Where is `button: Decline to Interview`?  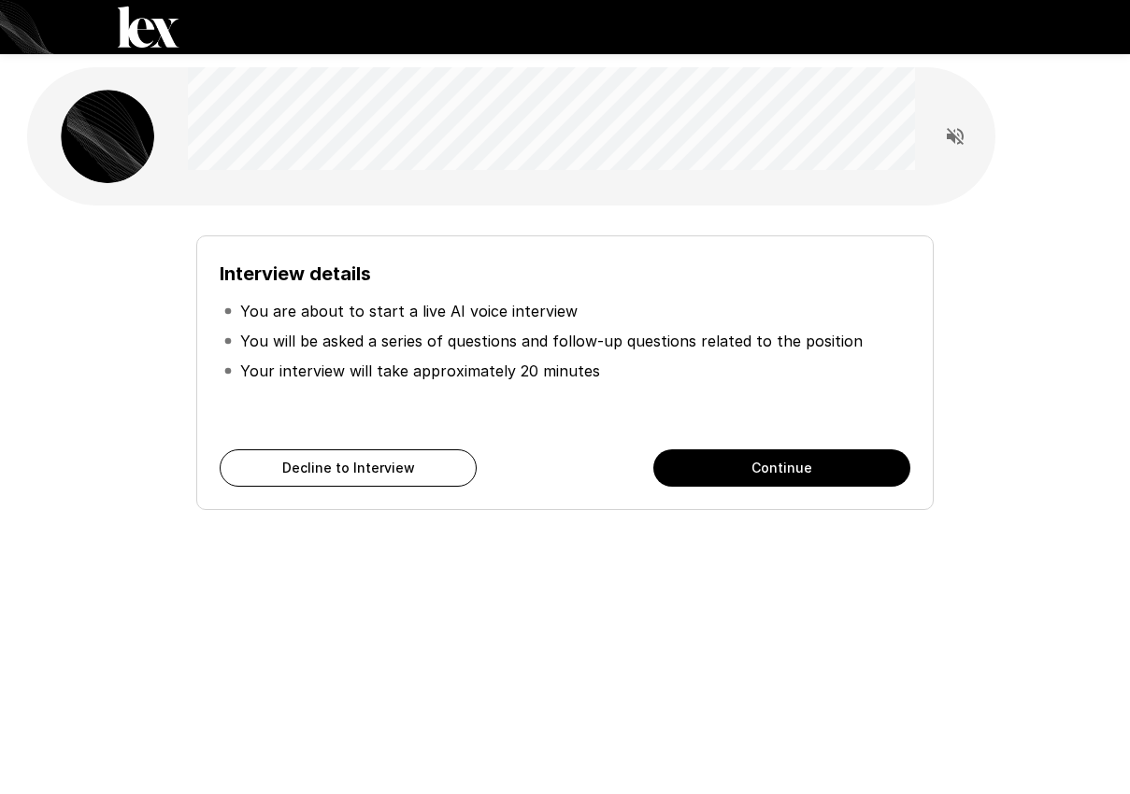
button: Decline to Interview is located at coordinates (348, 468).